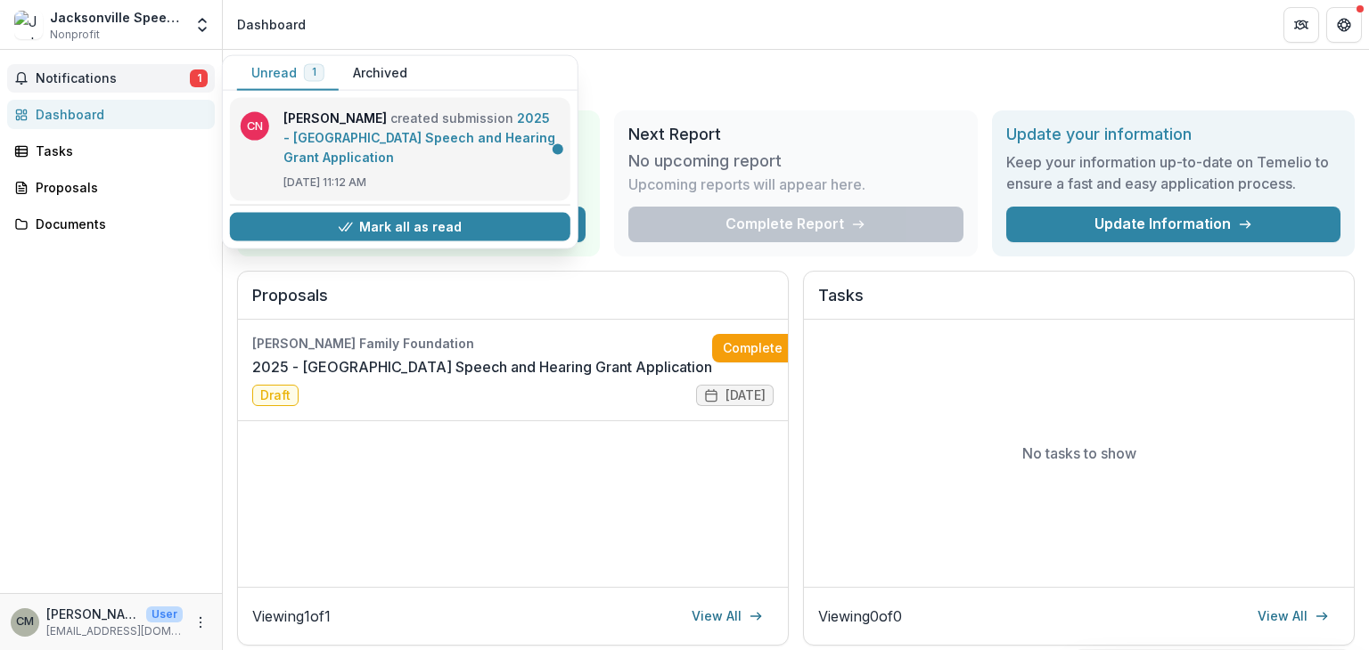  I want to click on a: Complete, so click(763, 348).